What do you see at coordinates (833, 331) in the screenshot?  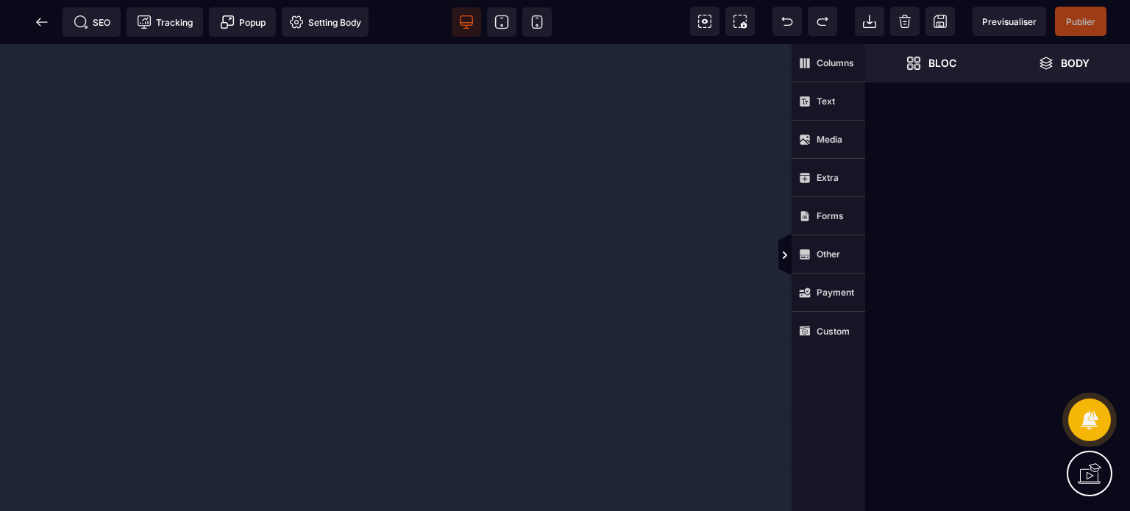 I see `strong: Custom` at bounding box center [833, 331].